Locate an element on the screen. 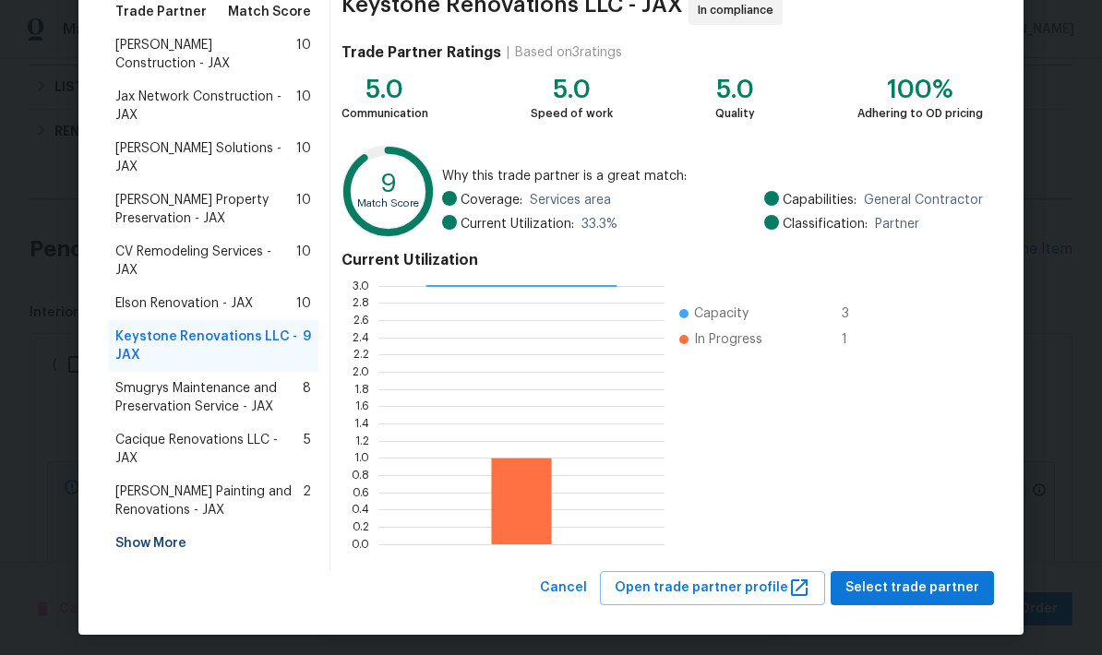  span: 9 is located at coordinates (306, 346).